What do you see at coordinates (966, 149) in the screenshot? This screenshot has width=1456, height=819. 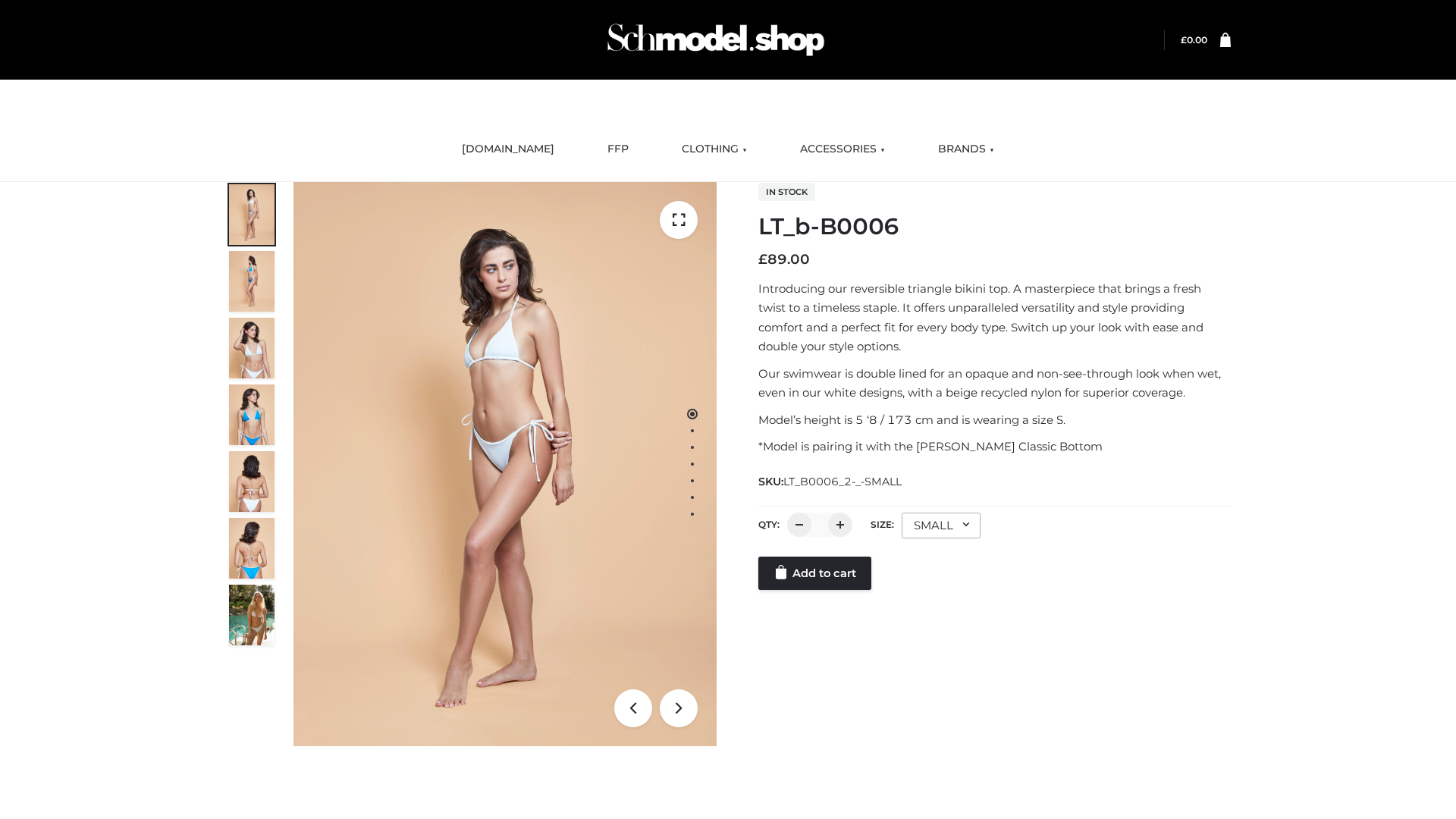 I see `a: BRANDS` at bounding box center [966, 149].